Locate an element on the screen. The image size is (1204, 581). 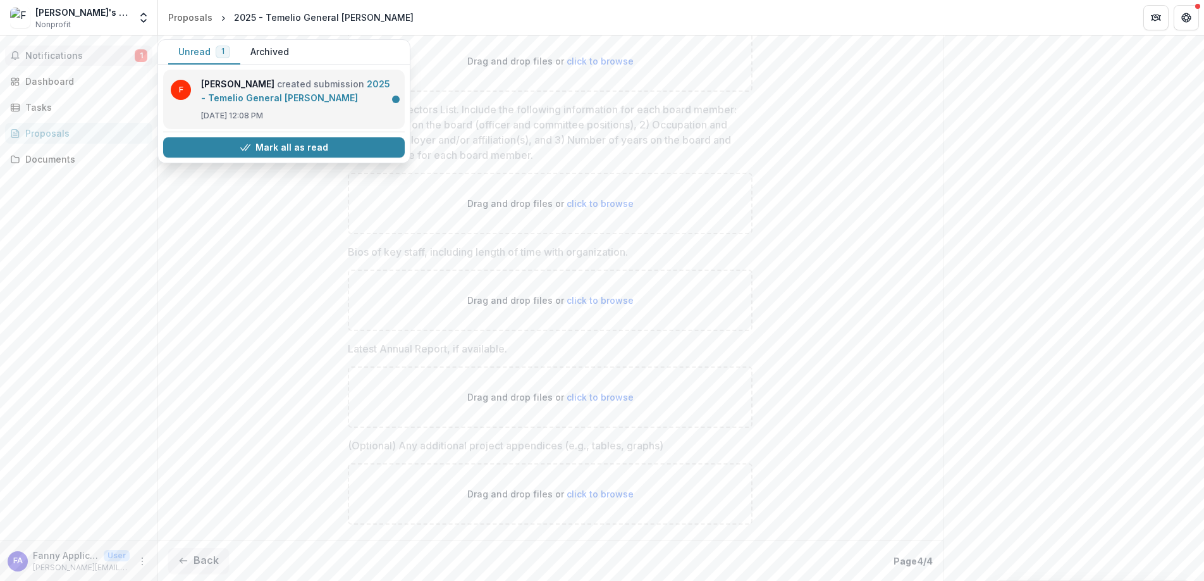
p: Bios of key staff, including length of time with organization. is located at coordinates (488, 252).